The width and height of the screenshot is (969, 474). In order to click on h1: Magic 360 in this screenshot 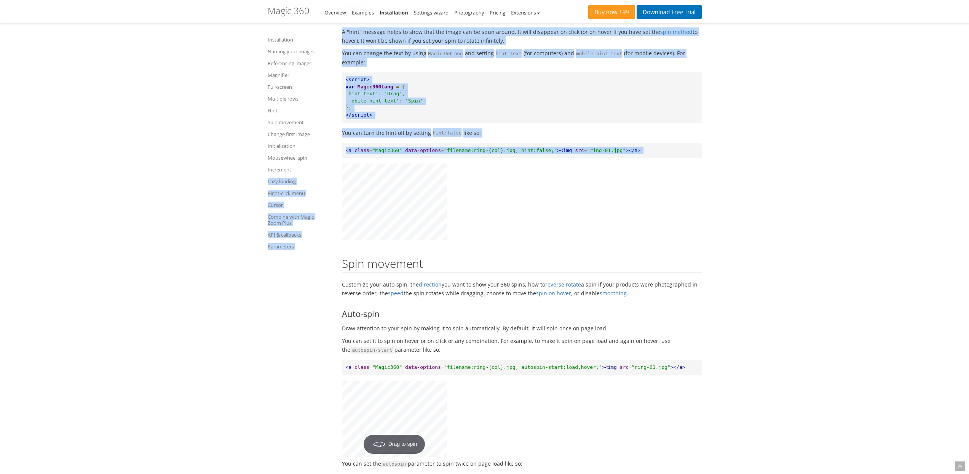, I will do `click(289, 11)`.